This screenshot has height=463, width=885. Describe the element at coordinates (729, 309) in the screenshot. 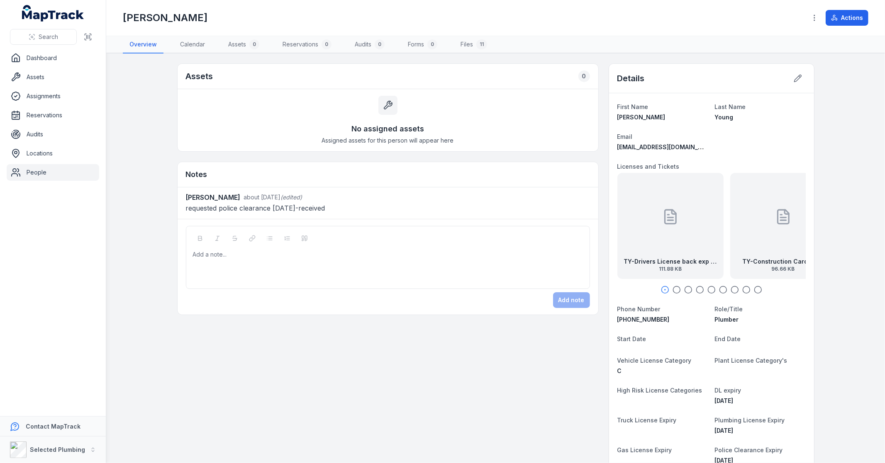

I see `span: Role/Title` at that location.